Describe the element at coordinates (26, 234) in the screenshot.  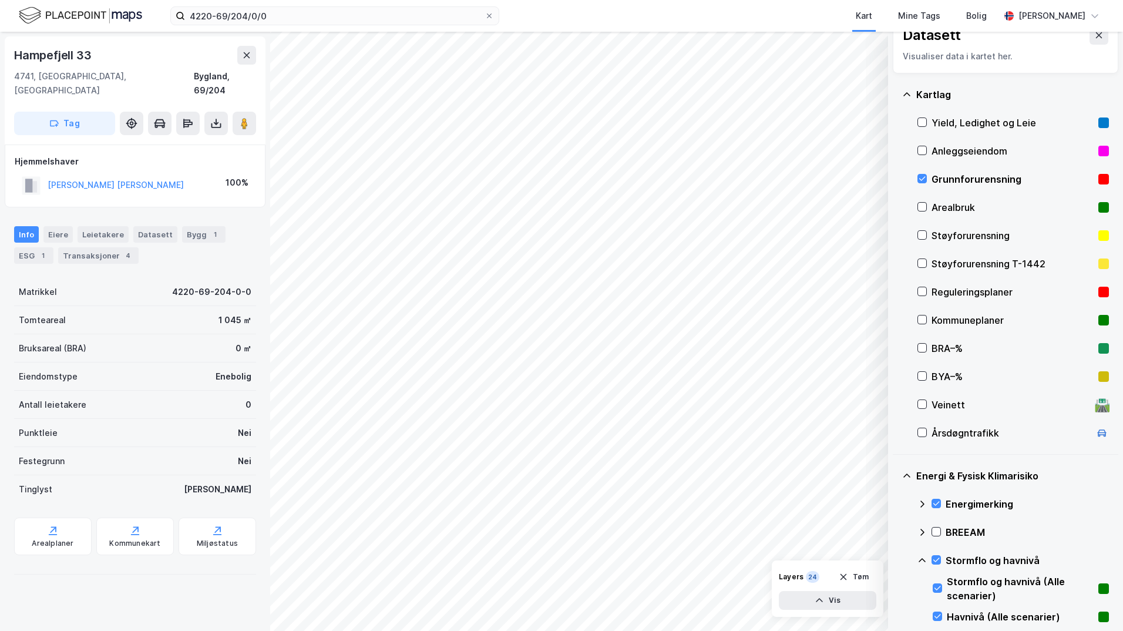
I see `div: Info` at that location.